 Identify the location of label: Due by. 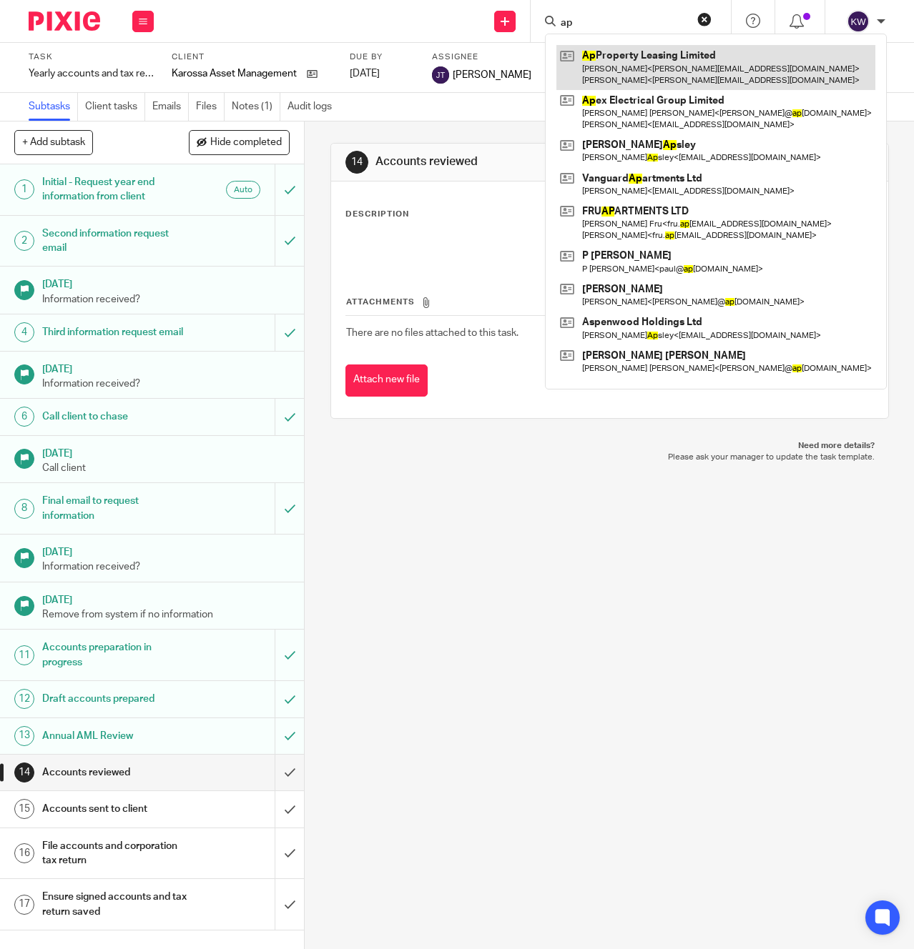
(382, 57).